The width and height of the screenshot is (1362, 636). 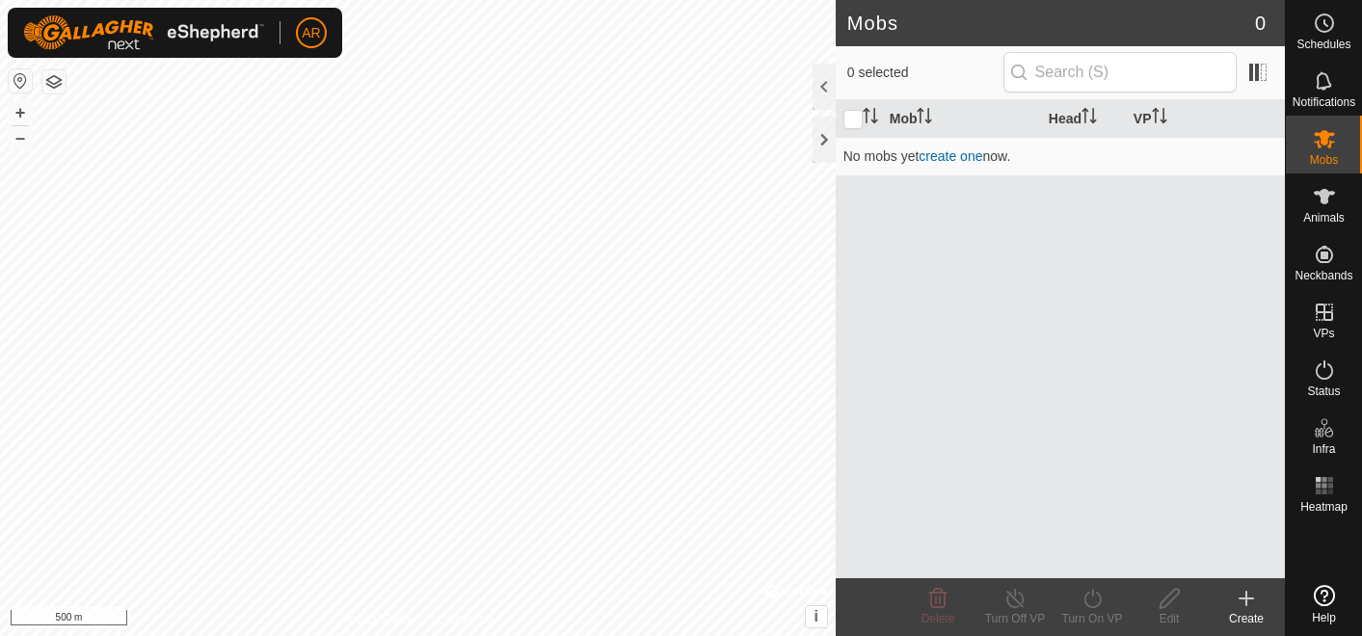 What do you see at coordinates (816, 617) in the screenshot?
I see `button: i` at bounding box center [816, 617].